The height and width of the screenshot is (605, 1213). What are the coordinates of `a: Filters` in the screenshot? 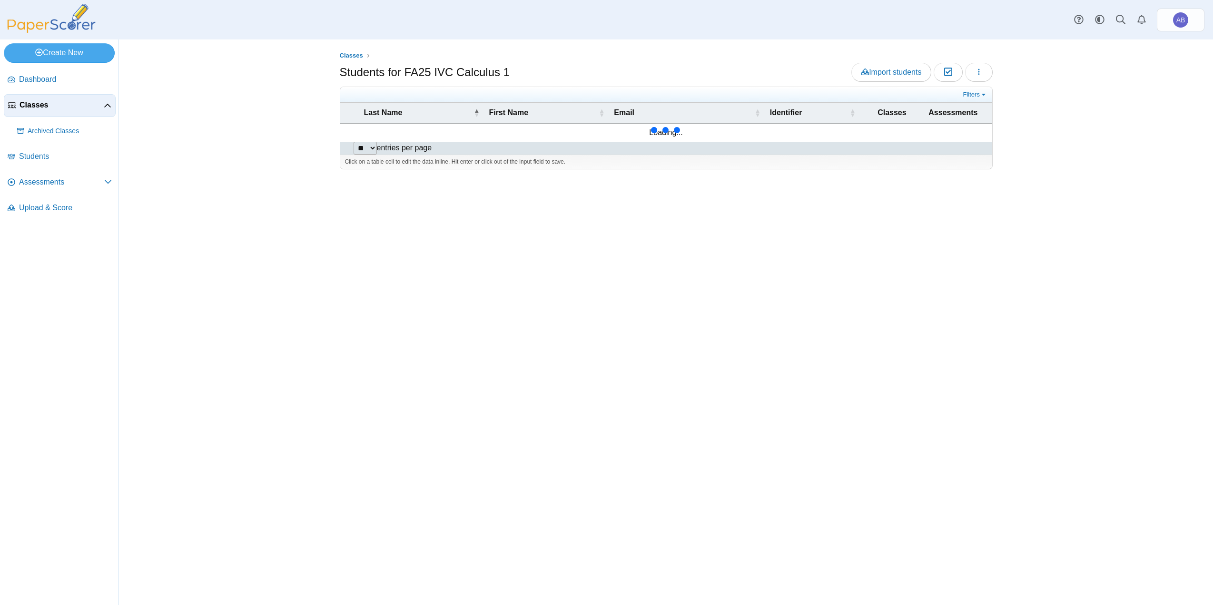 It's located at (975, 95).